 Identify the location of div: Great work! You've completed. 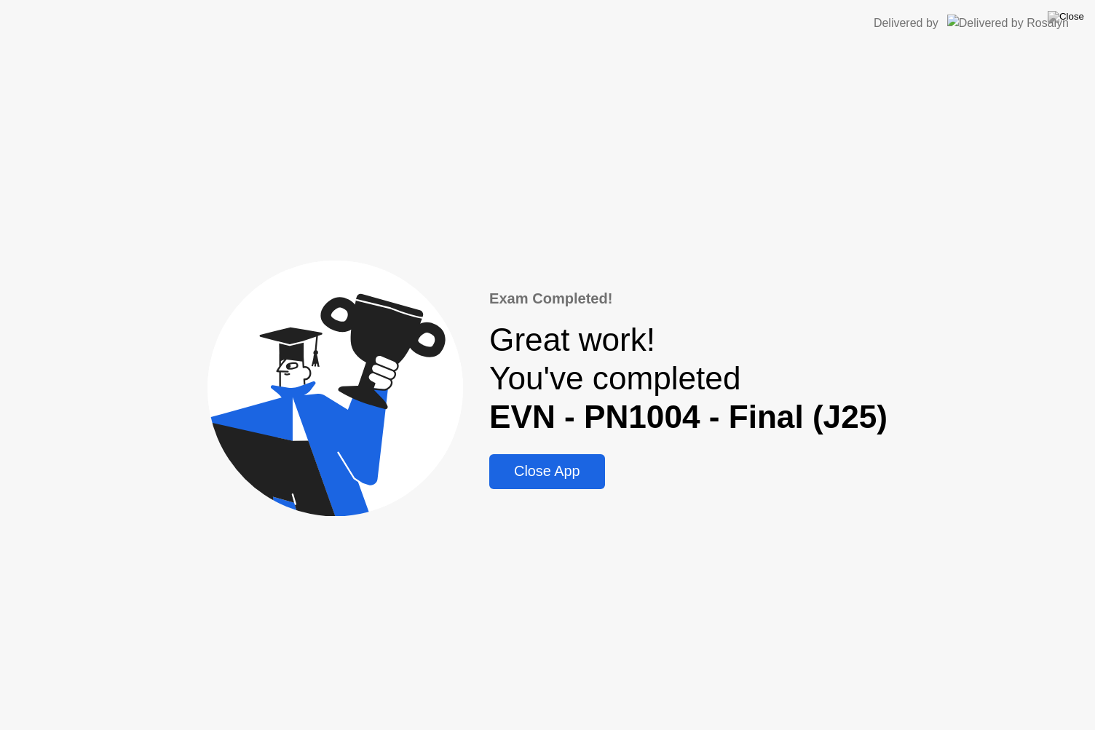
(688, 378).